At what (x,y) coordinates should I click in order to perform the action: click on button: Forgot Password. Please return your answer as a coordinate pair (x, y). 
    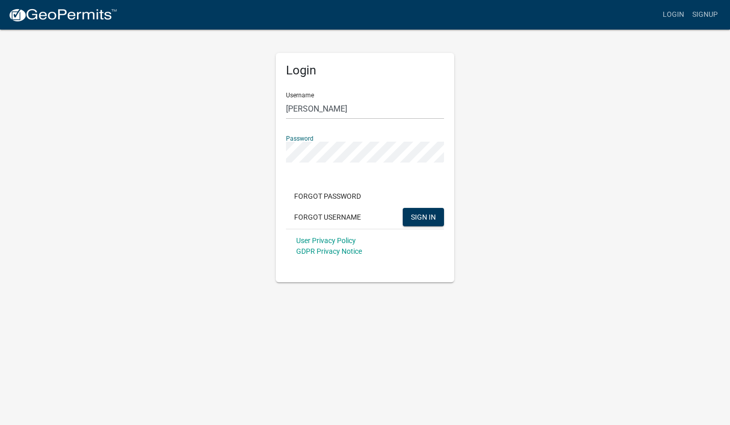
    Looking at the image, I should click on (327, 196).